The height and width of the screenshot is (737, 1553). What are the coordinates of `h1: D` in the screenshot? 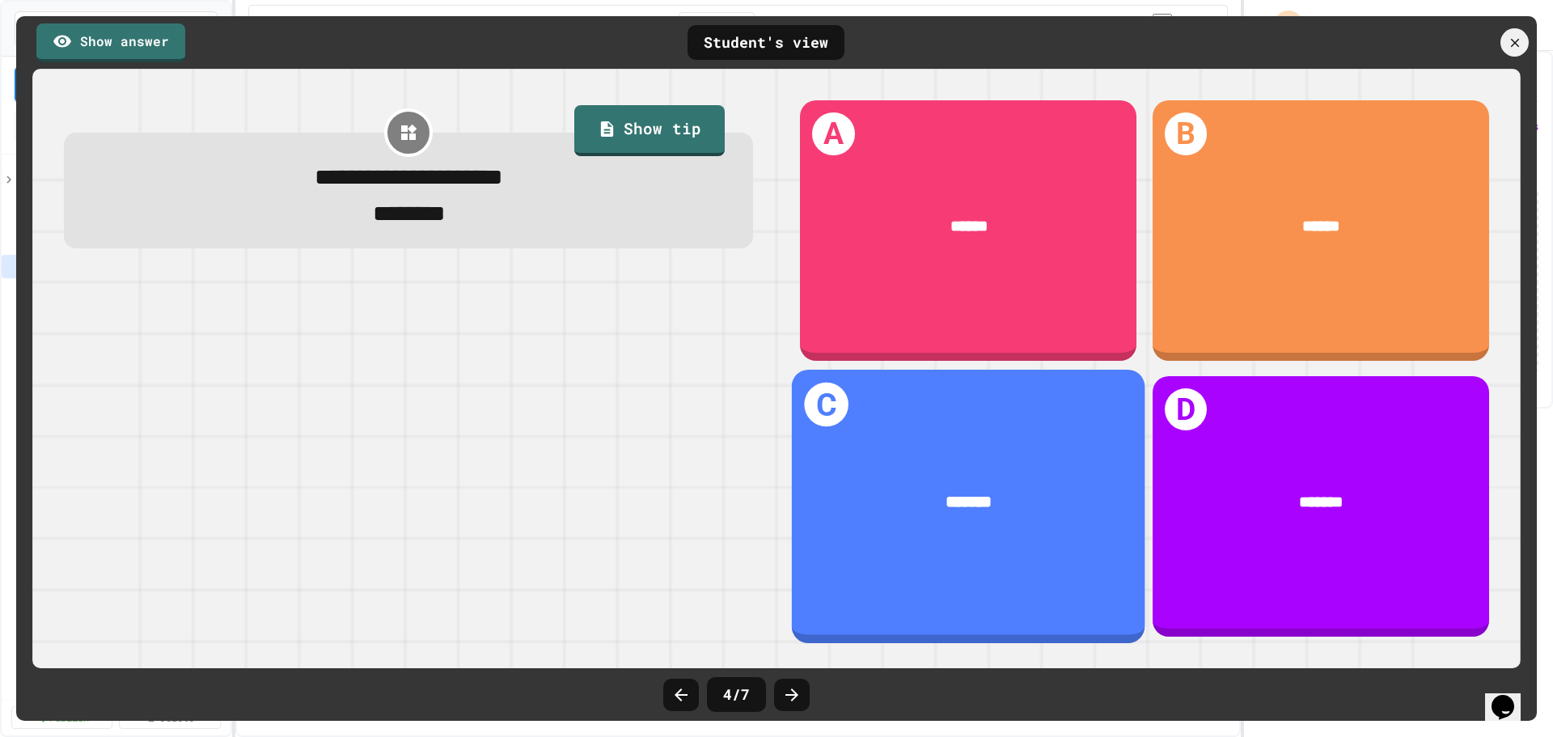 It's located at (1186, 409).